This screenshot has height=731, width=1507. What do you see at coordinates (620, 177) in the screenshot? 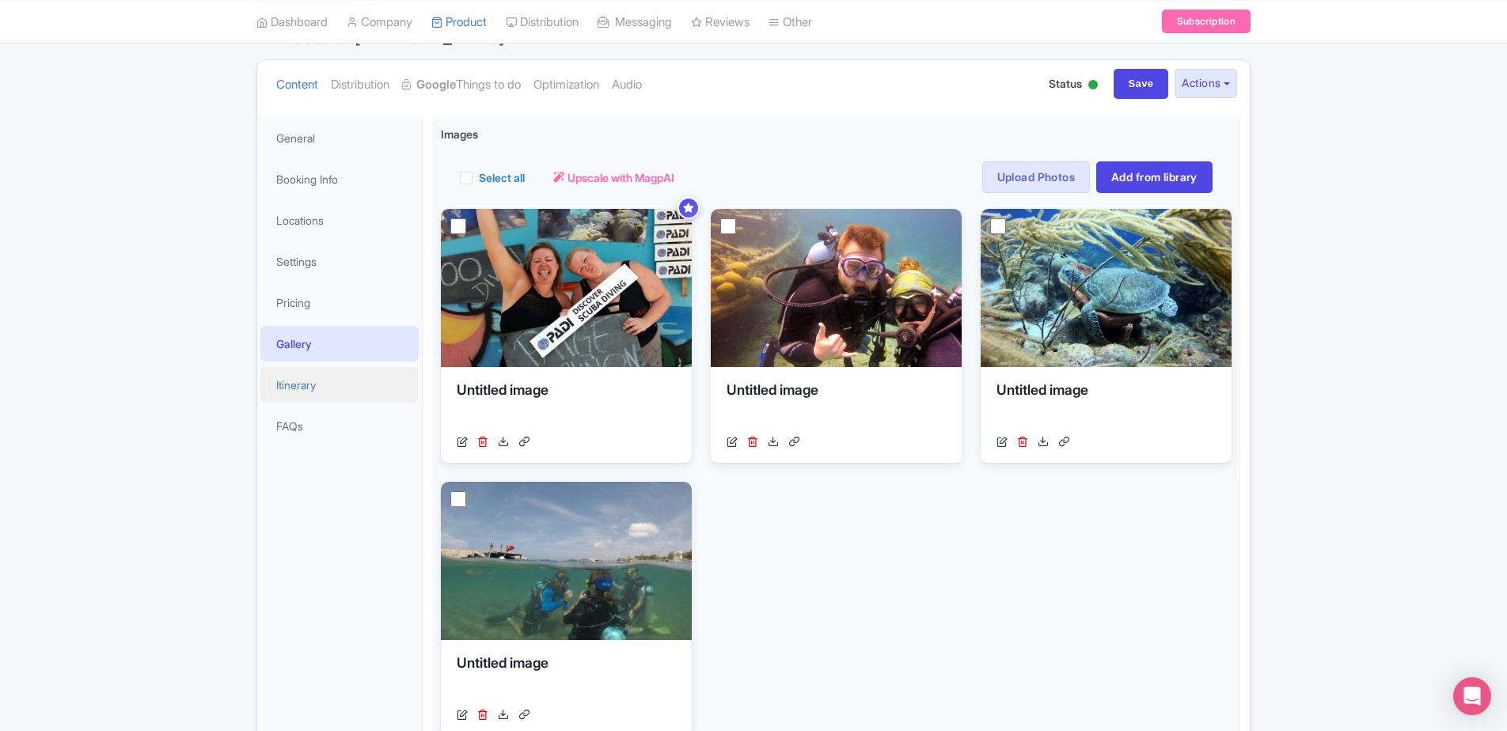
I see `span: Upscale with MagpAI` at bounding box center [620, 177].